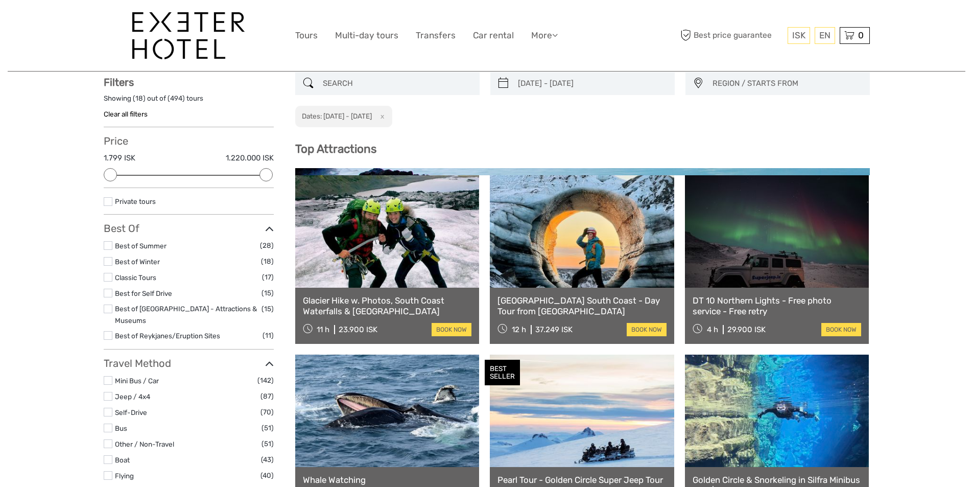 This screenshot has width=973, height=487. What do you see at coordinates (267, 396) in the screenshot?
I see `span: (87)` at bounding box center [267, 396].